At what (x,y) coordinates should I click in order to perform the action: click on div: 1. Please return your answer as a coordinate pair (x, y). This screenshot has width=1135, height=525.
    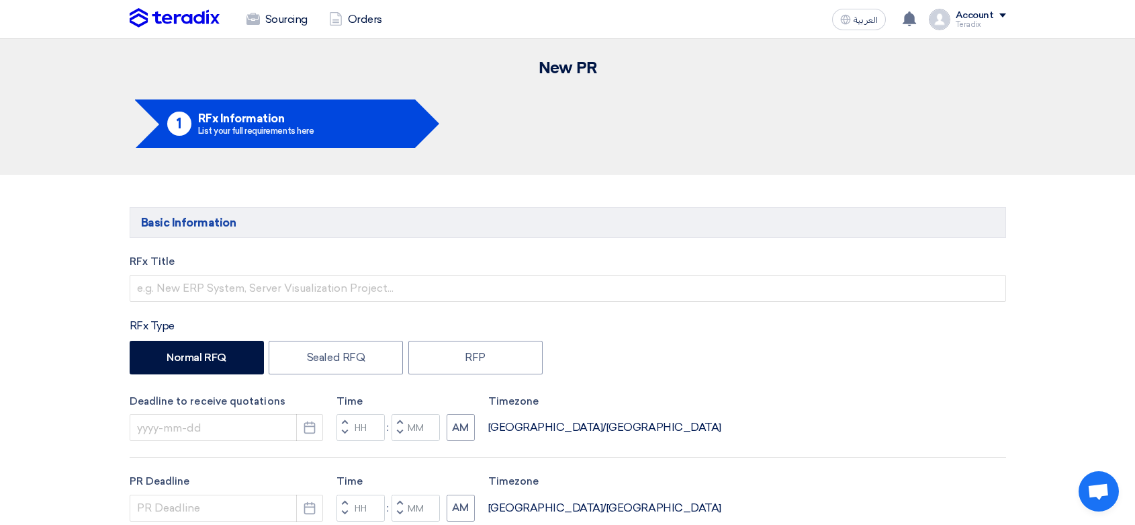
    Looking at the image, I should click on (179, 124).